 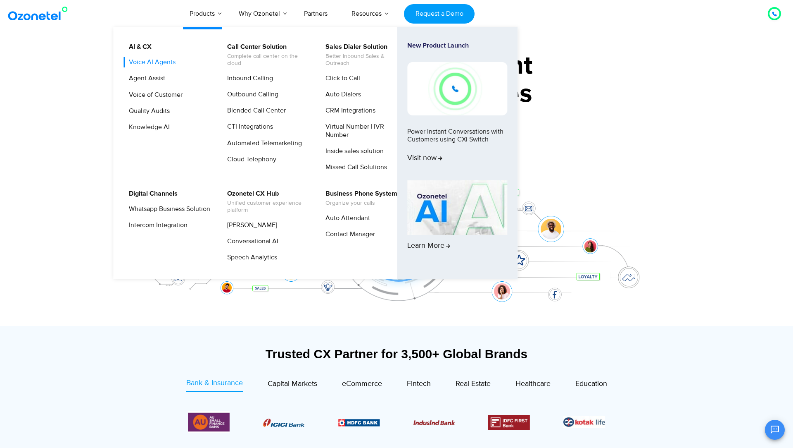 I want to click on a: Click to Call, so click(x=341, y=78).